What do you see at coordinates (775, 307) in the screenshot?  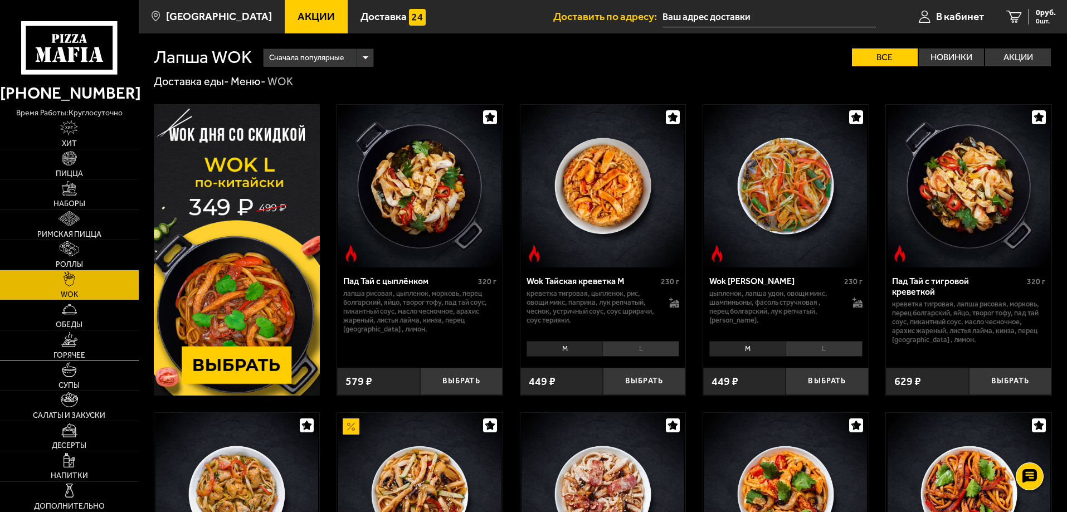 I see `p: цыпленок, лапша удон, овощи микс, шампиньоны, фасоль стручковая , перец болгарский, лук репчатый,...` at bounding box center [775, 307].